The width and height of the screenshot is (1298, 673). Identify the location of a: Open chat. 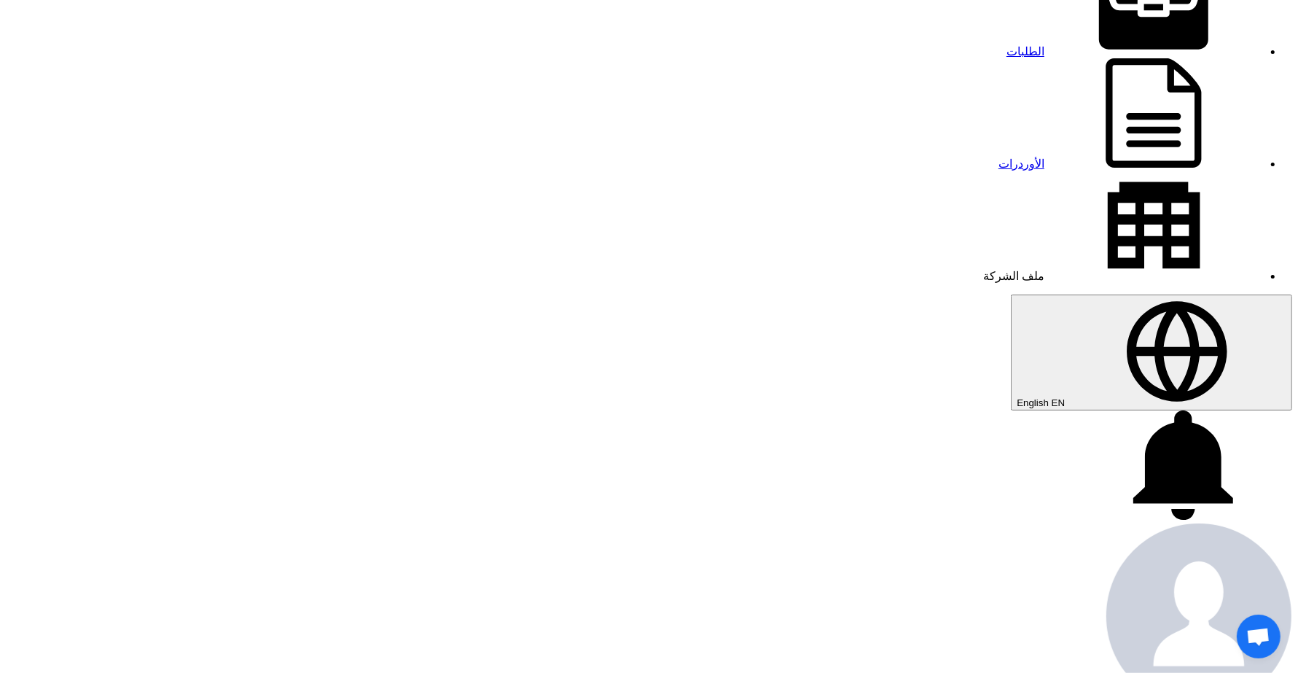
(1258, 636).